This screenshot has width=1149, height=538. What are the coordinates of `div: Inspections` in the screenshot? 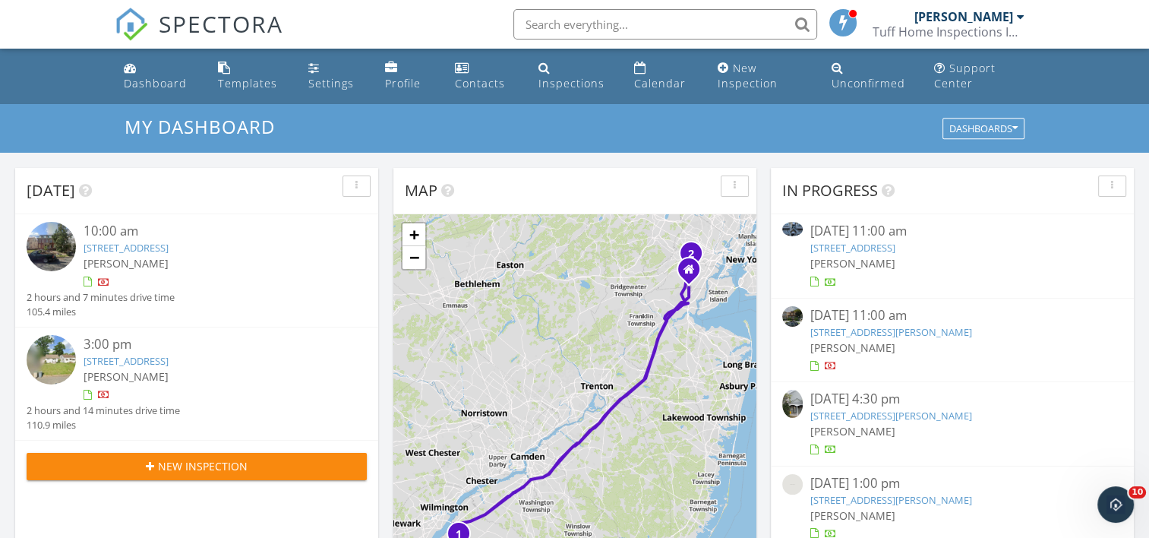 It's located at (571, 83).